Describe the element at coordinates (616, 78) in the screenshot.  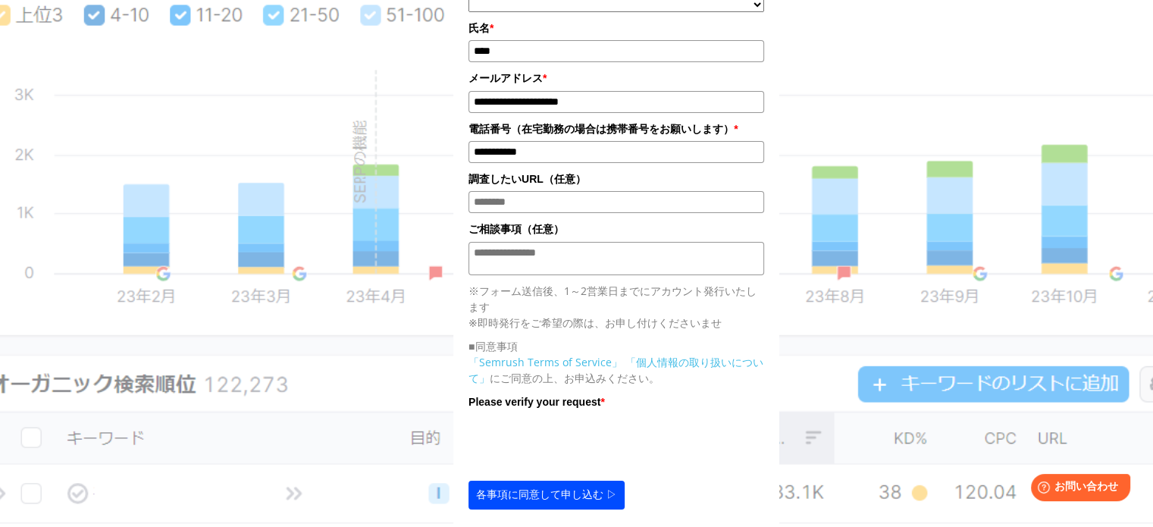
I see `label: メールアドレス` at that location.